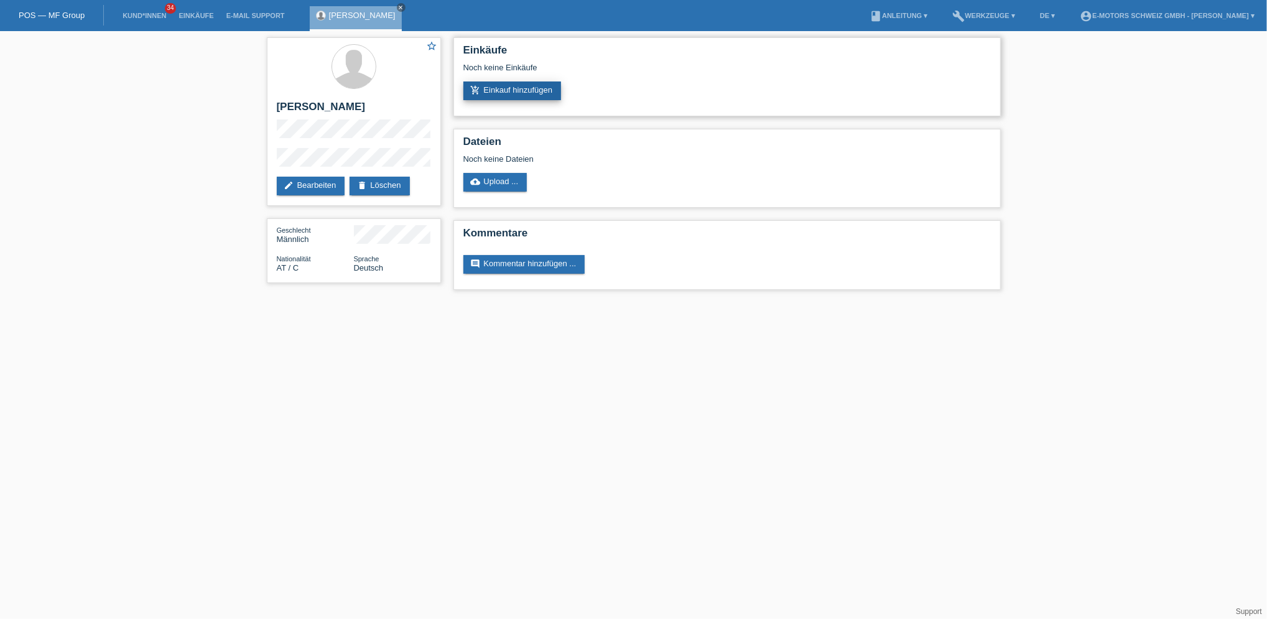  Describe the element at coordinates (727, 236) in the screenshot. I see `h2: Kommentare` at that location.